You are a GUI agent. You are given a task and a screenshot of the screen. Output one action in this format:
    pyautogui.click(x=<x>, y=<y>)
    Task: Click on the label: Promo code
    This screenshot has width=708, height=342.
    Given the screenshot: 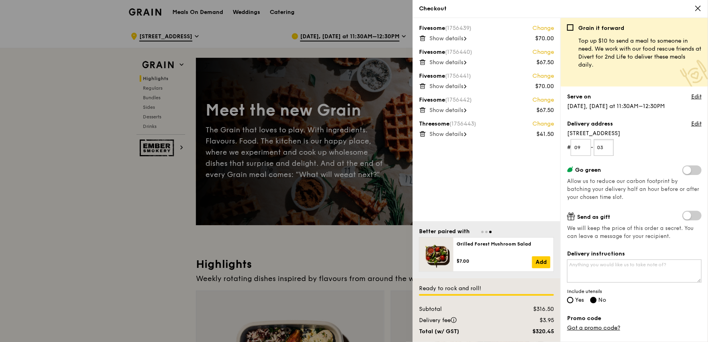 What is the action you would take?
    pyautogui.click(x=634, y=319)
    